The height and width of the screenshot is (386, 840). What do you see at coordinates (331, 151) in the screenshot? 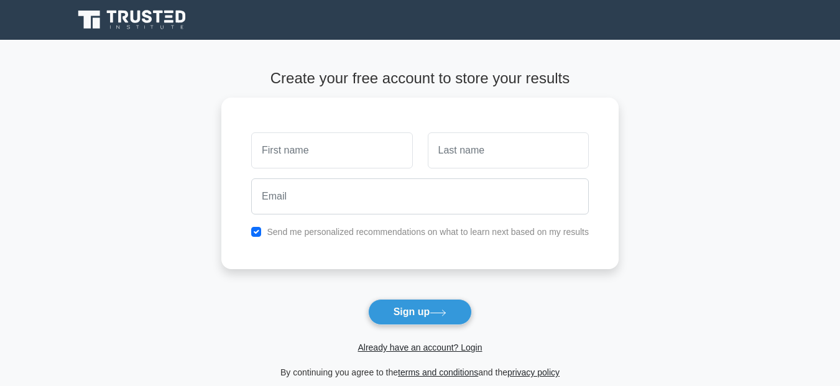
I see `input: First name` at bounding box center [331, 151].